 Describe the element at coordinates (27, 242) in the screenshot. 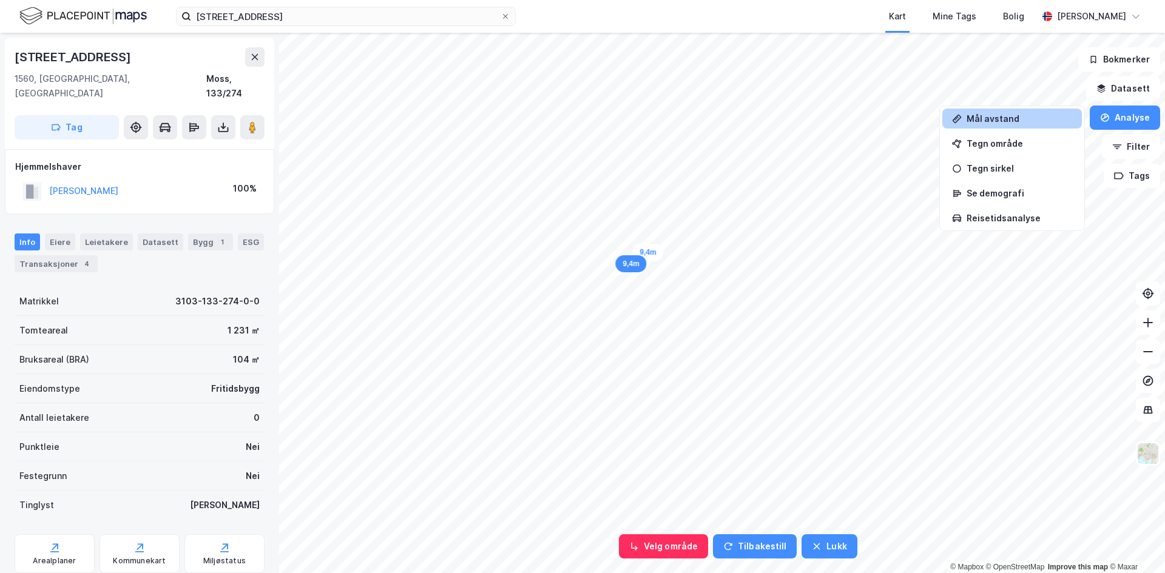

I see `div: Info` at that location.